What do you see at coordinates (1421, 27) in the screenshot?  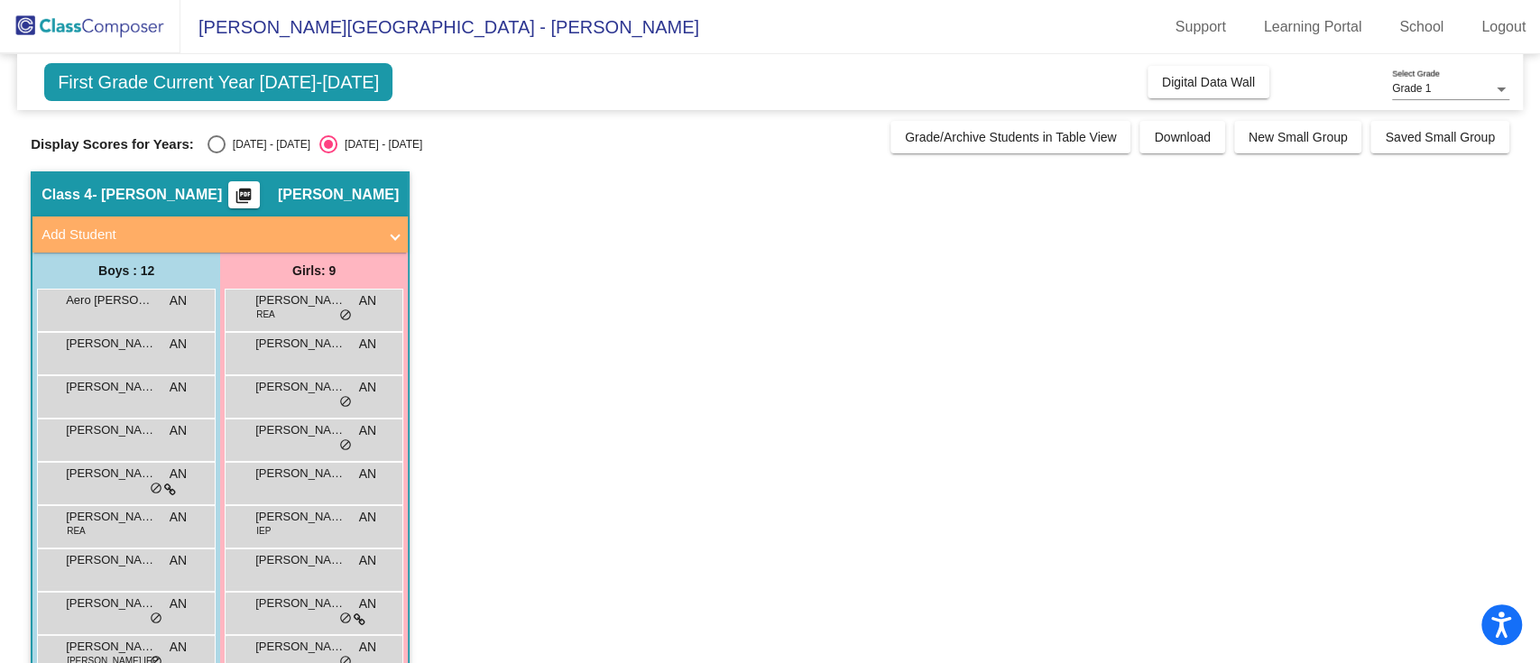 I see `a: School` at bounding box center [1421, 27].